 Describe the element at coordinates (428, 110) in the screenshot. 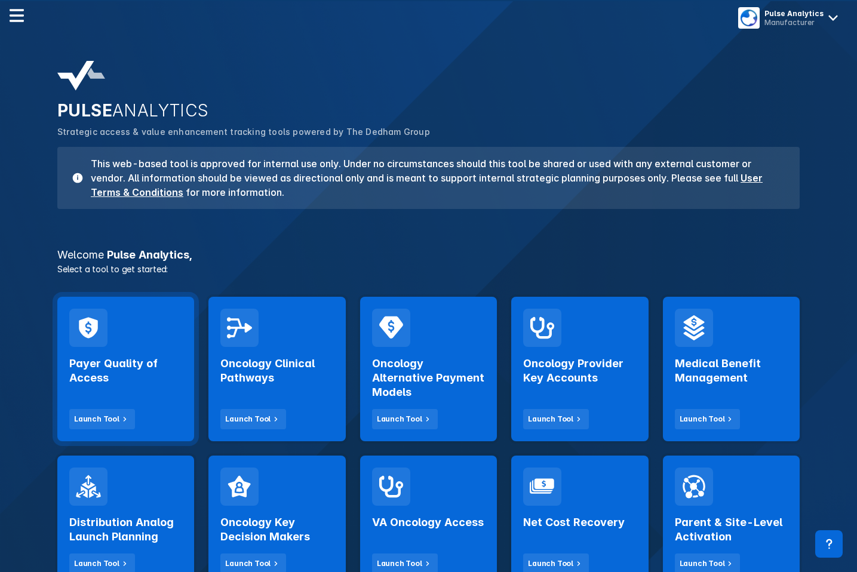

I see `h2: PULSE` at that location.